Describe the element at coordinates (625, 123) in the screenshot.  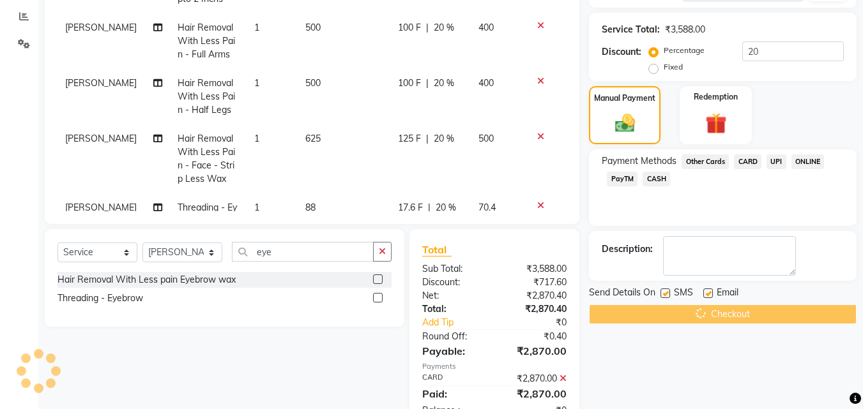
I see `img: _cash.svg` at that location.